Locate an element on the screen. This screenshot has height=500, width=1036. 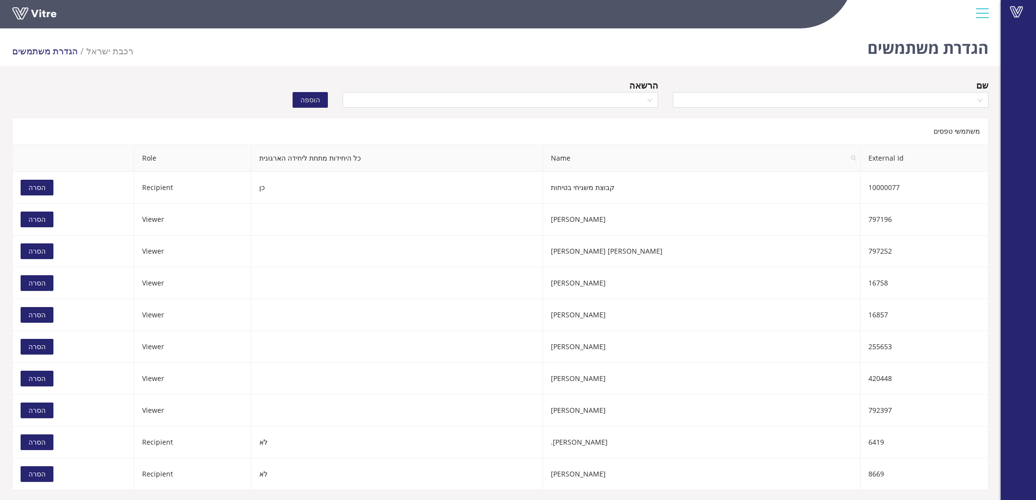
span: 420448 is located at coordinates (880, 378).